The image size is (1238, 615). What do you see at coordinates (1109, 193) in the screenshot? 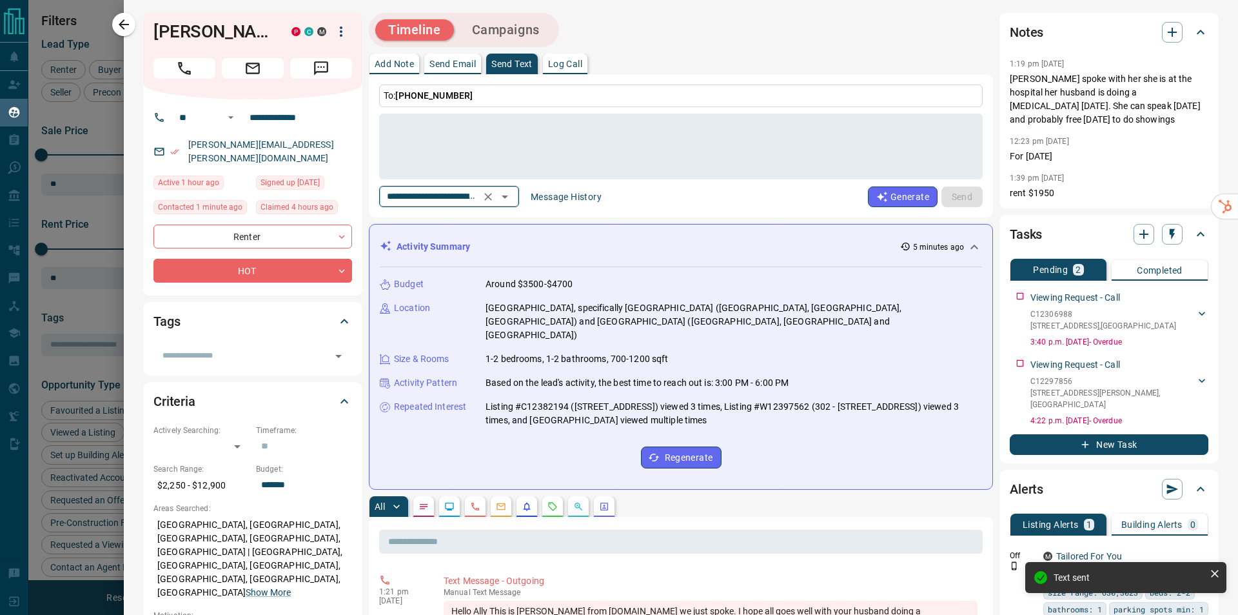
I see `p: rent $1950` at bounding box center [1109, 193].